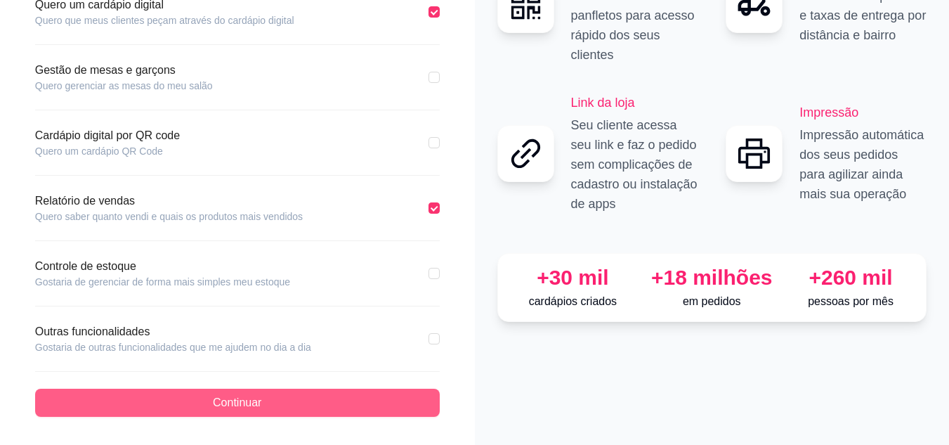 The width and height of the screenshot is (949, 445). Describe the element at coordinates (862, 112) in the screenshot. I see `h2: Impressão` at that location.